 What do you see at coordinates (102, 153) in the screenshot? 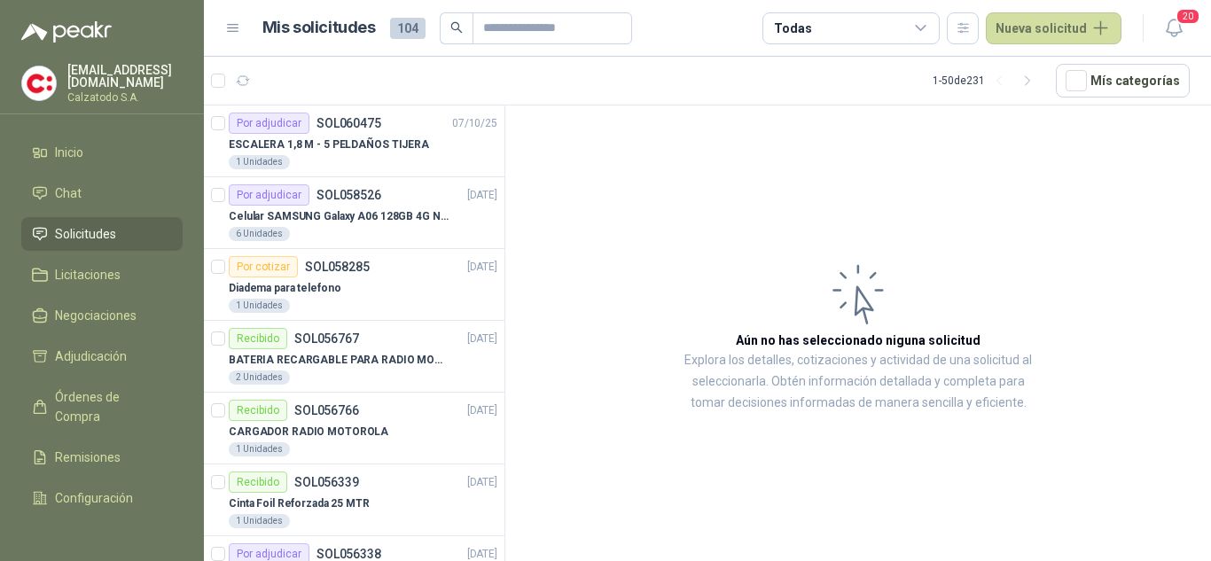
I see `a: Inicio` at bounding box center [102, 153].